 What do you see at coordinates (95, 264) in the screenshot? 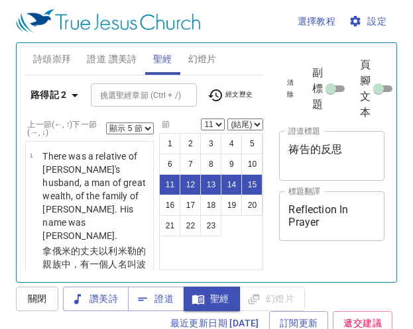
I see `p: 拿俄米` at bounding box center [95, 264].